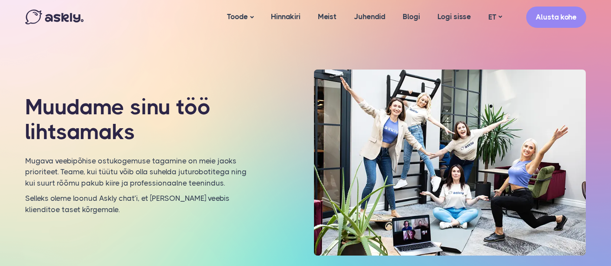  What do you see at coordinates (557, 17) in the screenshot?
I see `a: Alusta kohe` at bounding box center [557, 17].